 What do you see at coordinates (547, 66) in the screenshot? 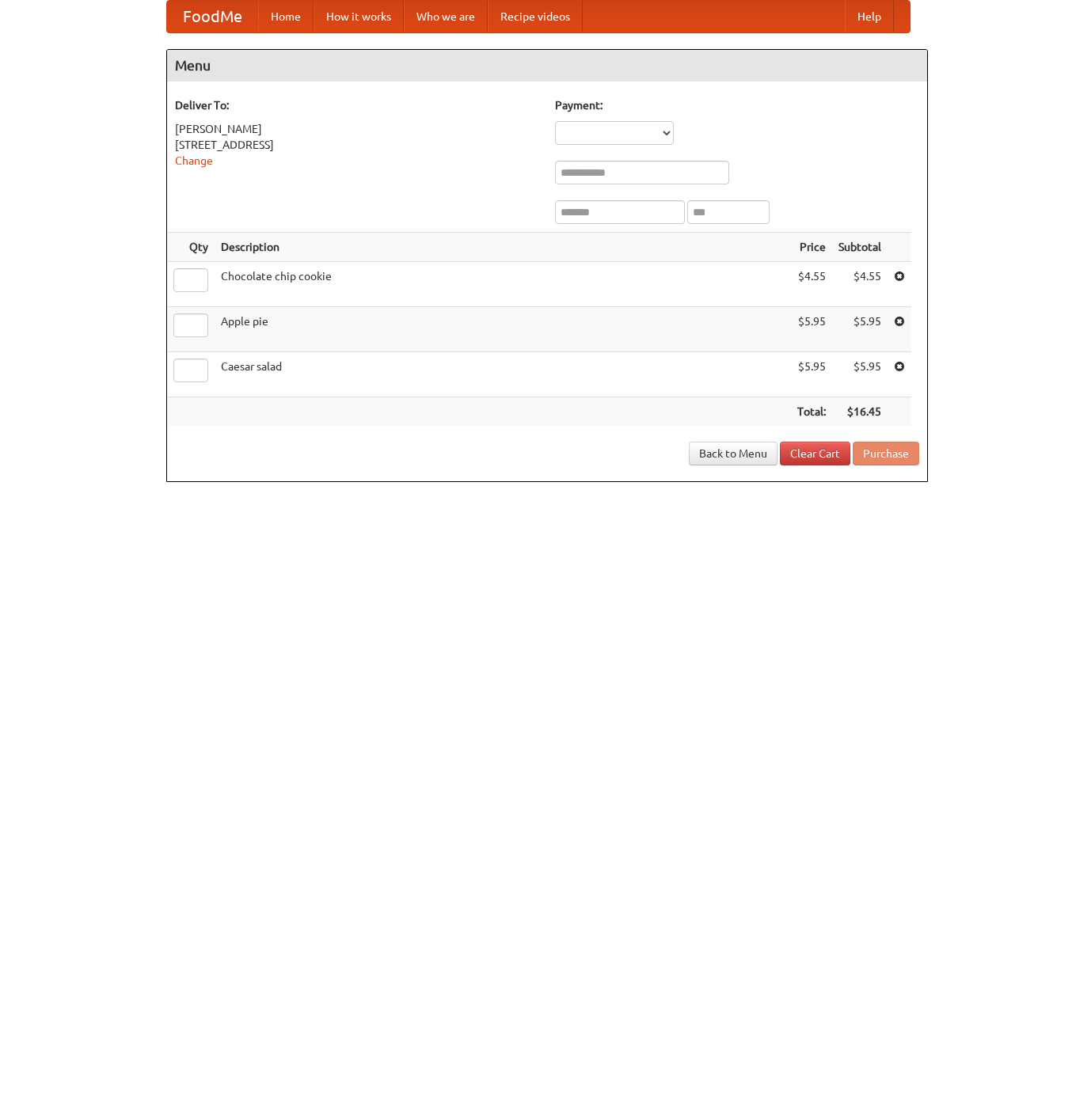
I see `h4: Menu` at bounding box center [547, 66].